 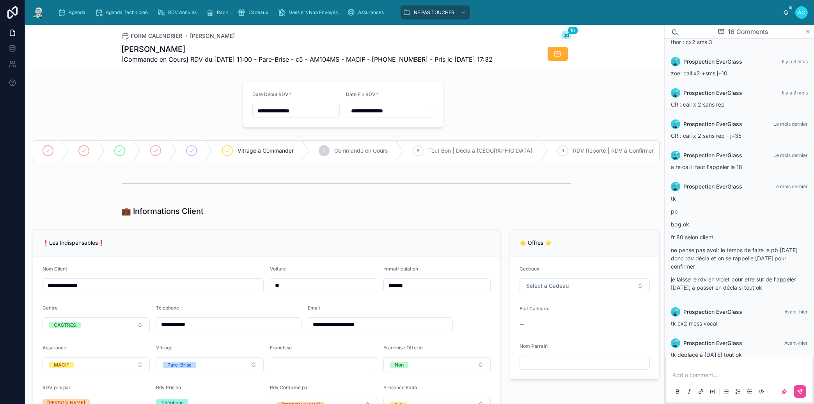 I want to click on span: 8, so click(x=418, y=151).